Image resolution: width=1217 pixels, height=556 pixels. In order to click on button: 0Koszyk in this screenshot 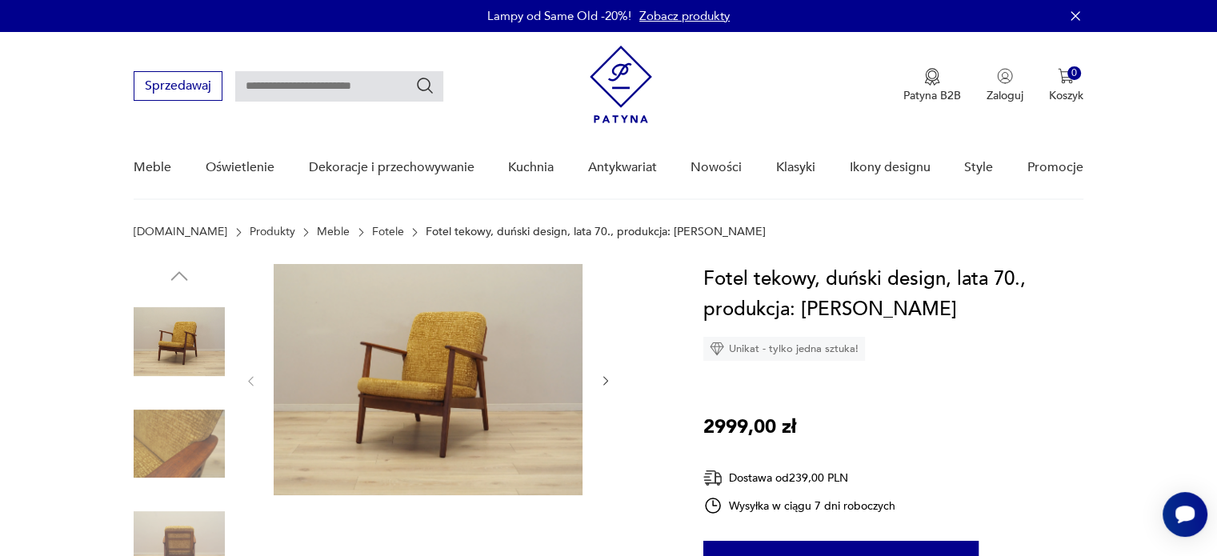, I will do `click(1065, 86)`.